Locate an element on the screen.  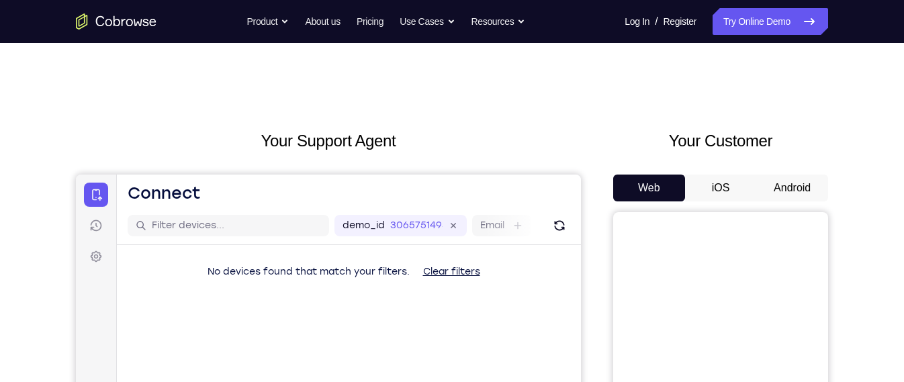
h2: Your Support Agent is located at coordinates (328, 141).